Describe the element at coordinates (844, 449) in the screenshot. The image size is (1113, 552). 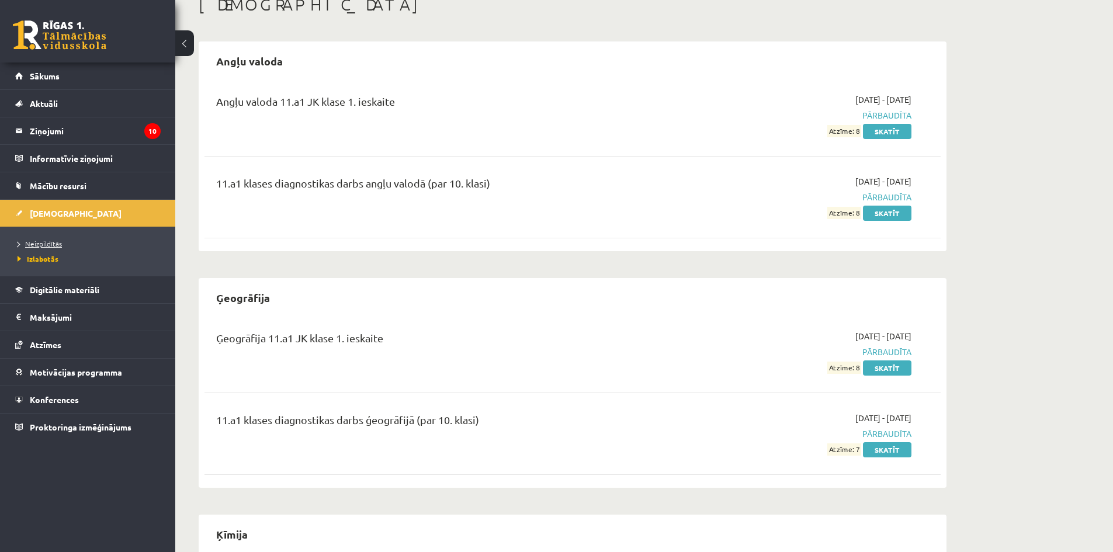
I see `span: Atzīme: 7` at that location.